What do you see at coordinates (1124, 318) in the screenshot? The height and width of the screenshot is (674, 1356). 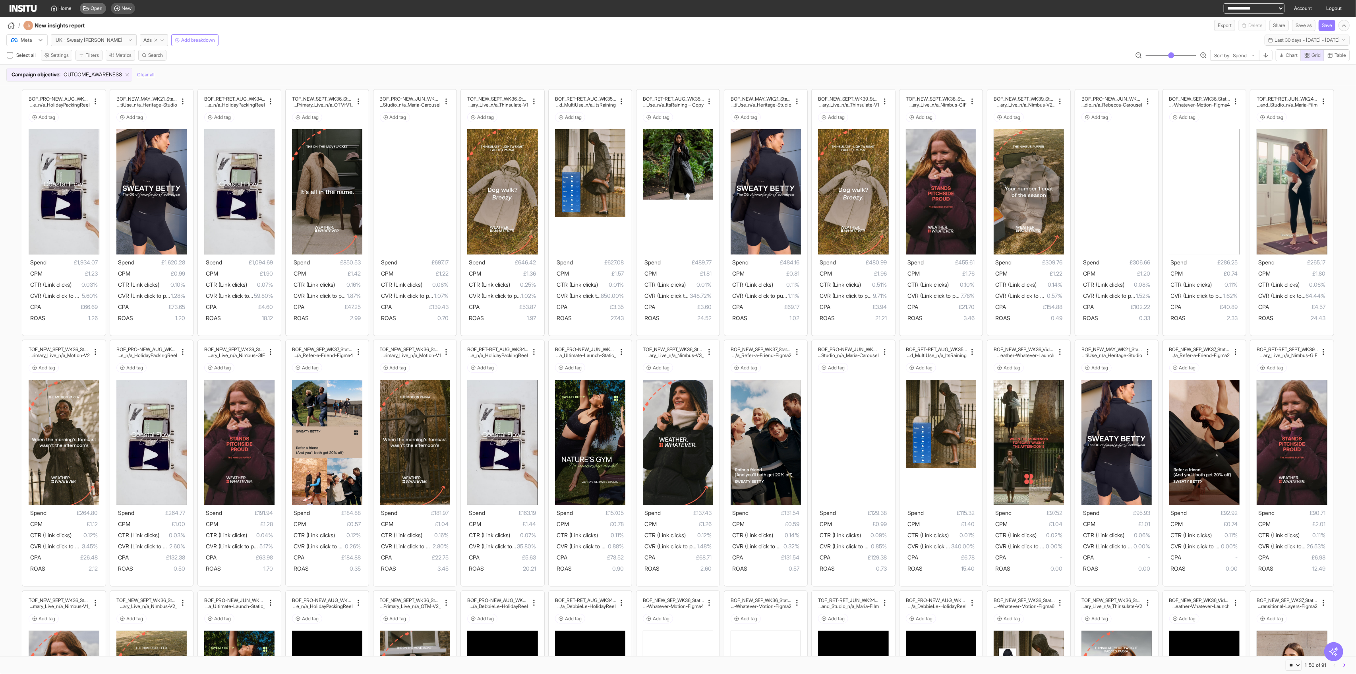 I see `span: 0.33` at bounding box center [1124, 318].